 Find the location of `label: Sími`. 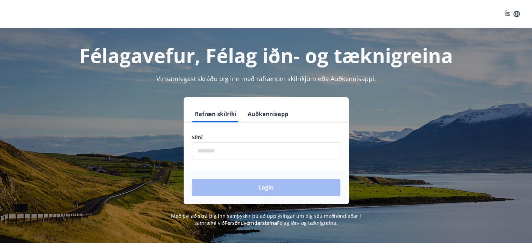

label: Sími is located at coordinates (266, 137).